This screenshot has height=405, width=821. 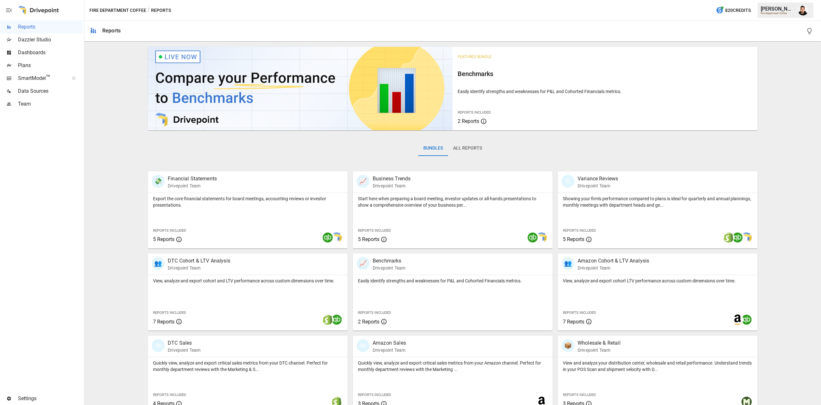 What do you see at coordinates (50, 53) in the screenshot?
I see `span: Dashboards` at bounding box center [50, 53].